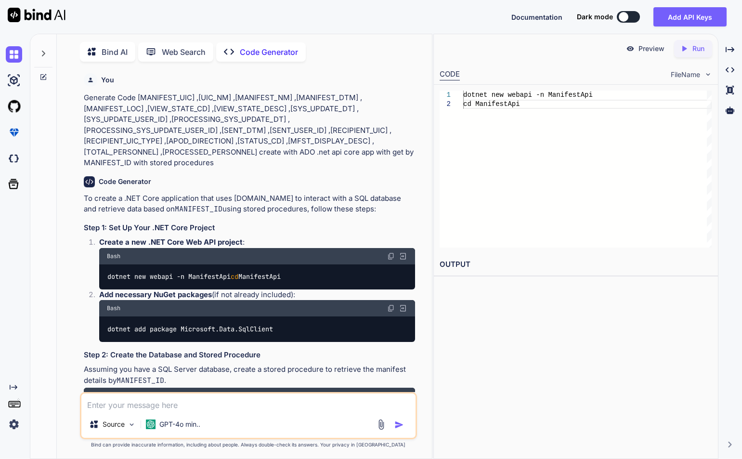  Describe the element at coordinates (399, 425) in the screenshot. I see `img: icon` at that location.